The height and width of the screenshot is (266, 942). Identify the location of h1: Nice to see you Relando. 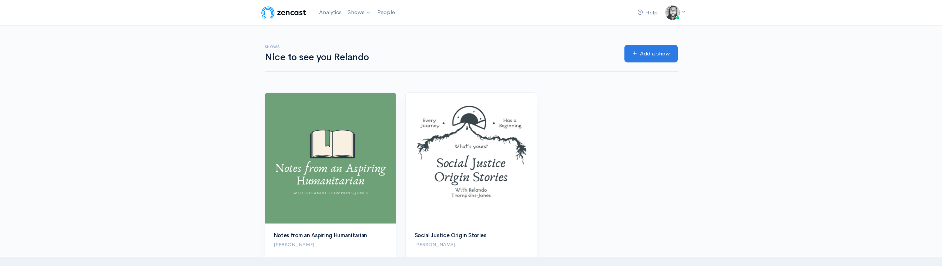
(440, 57).